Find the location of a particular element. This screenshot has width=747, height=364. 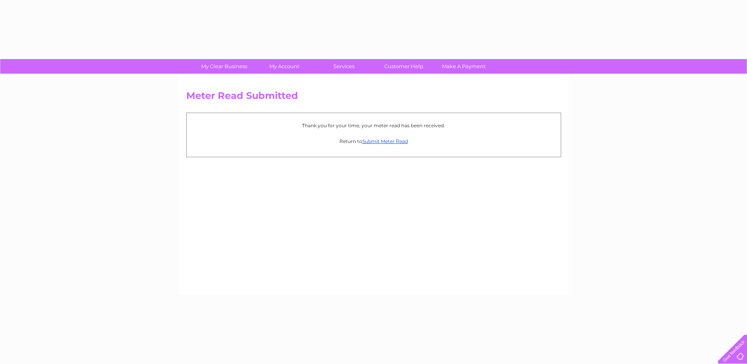

a: My Account is located at coordinates (284, 66).